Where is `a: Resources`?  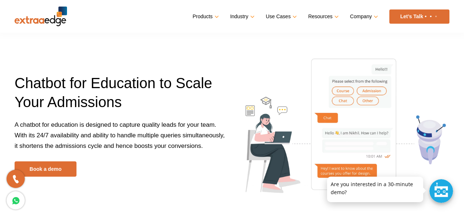
a: Resources is located at coordinates (323, 16).